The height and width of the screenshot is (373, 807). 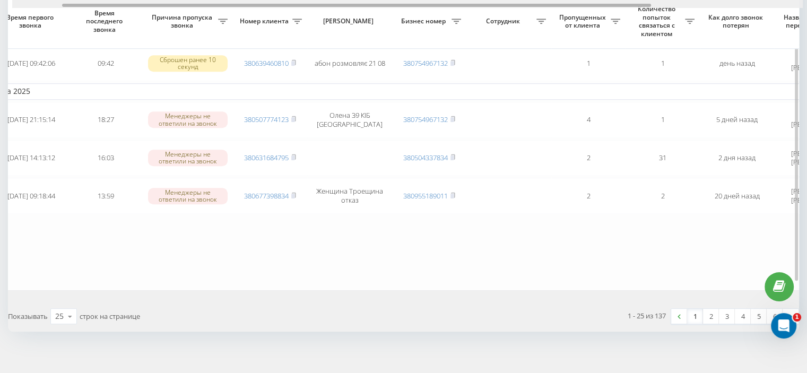 I want to click on td: 09:42, so click(x=106, y=64).